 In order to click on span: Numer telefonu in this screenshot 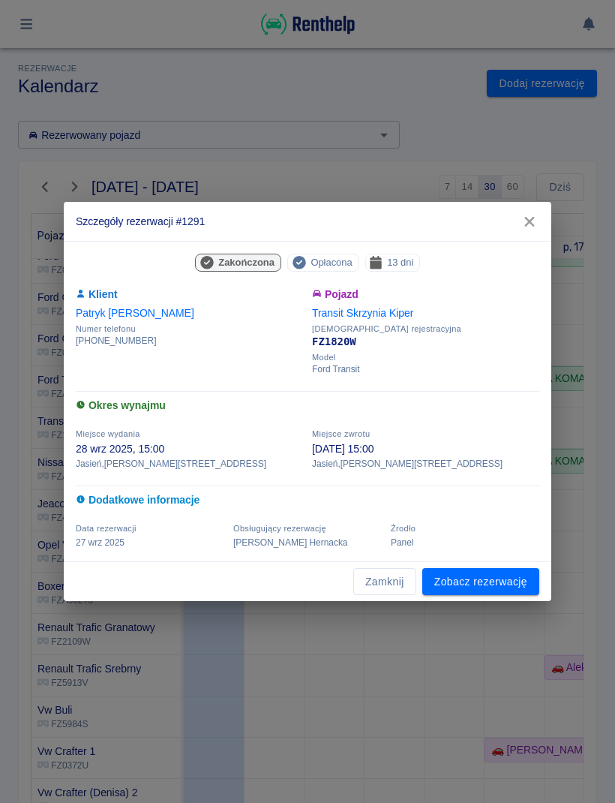, I will do `click(189, 329)`.